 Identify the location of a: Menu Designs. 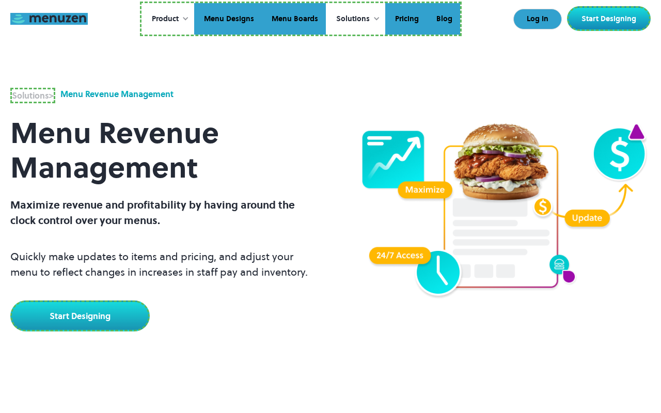
(228, 19).